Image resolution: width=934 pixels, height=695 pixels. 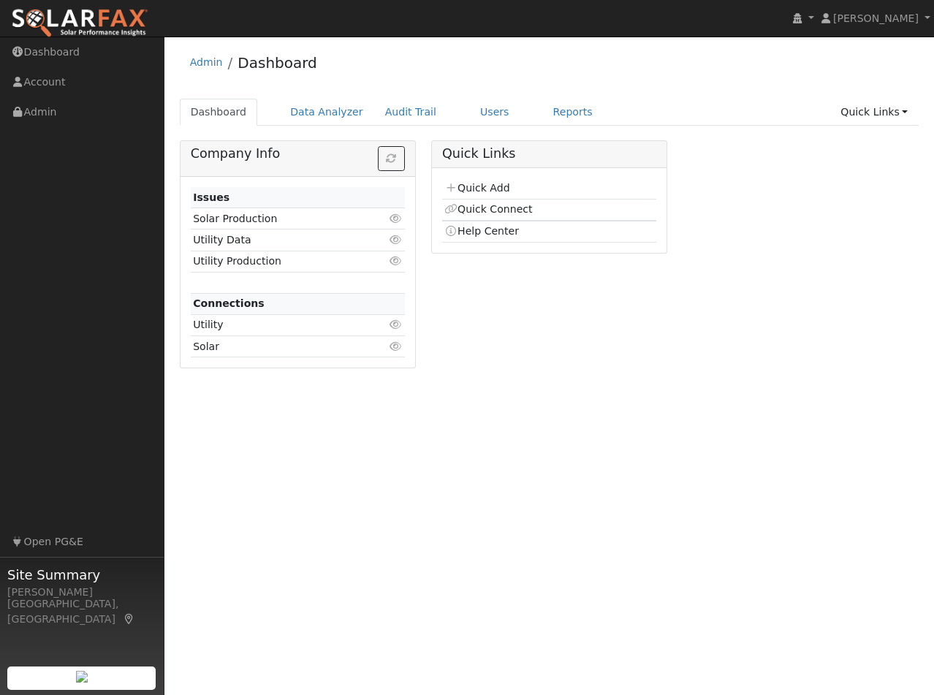 What do you see at coordinates (206, 62) in the screenshot?
I see `a: Admin` at bounding box center [206, 62].